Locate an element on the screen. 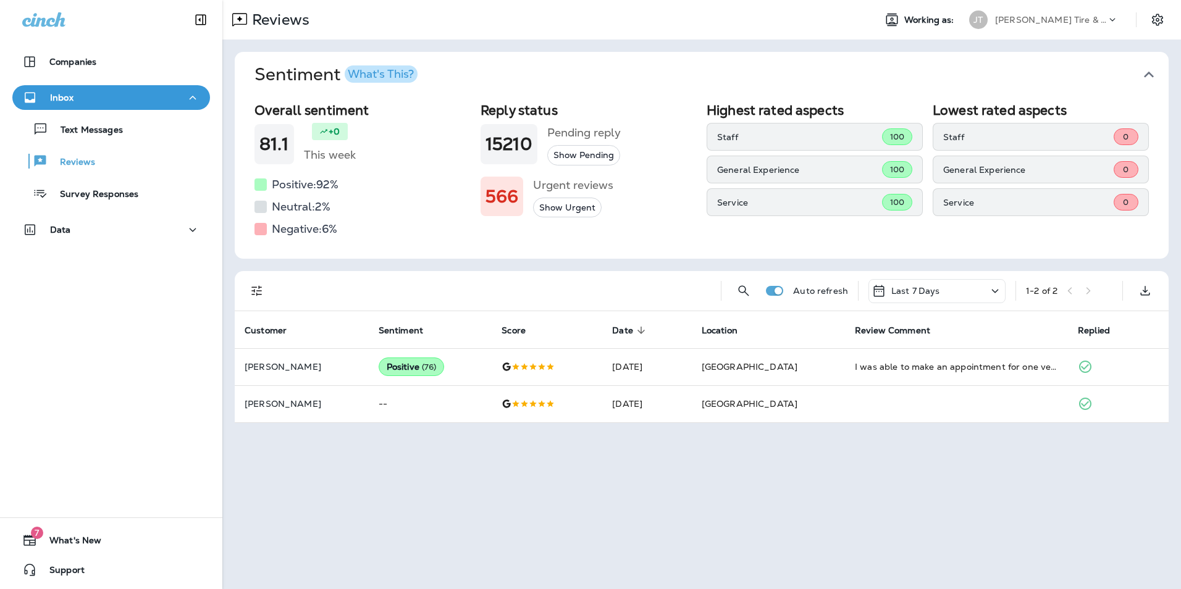 Image resolution: width=1181 pixels, height=589 pixels. p: Inbox is located at coordinates (62, 98).